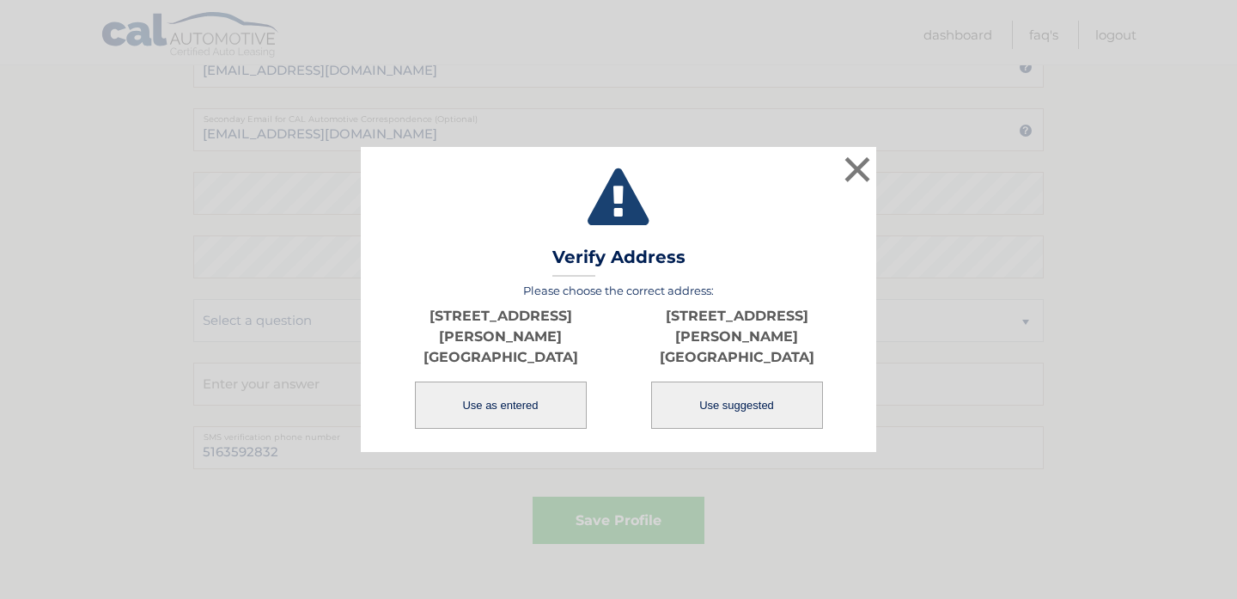 The height and width of the screenshot is (599, 1237). I want to click on button: Use as entered, so click(501, 405).